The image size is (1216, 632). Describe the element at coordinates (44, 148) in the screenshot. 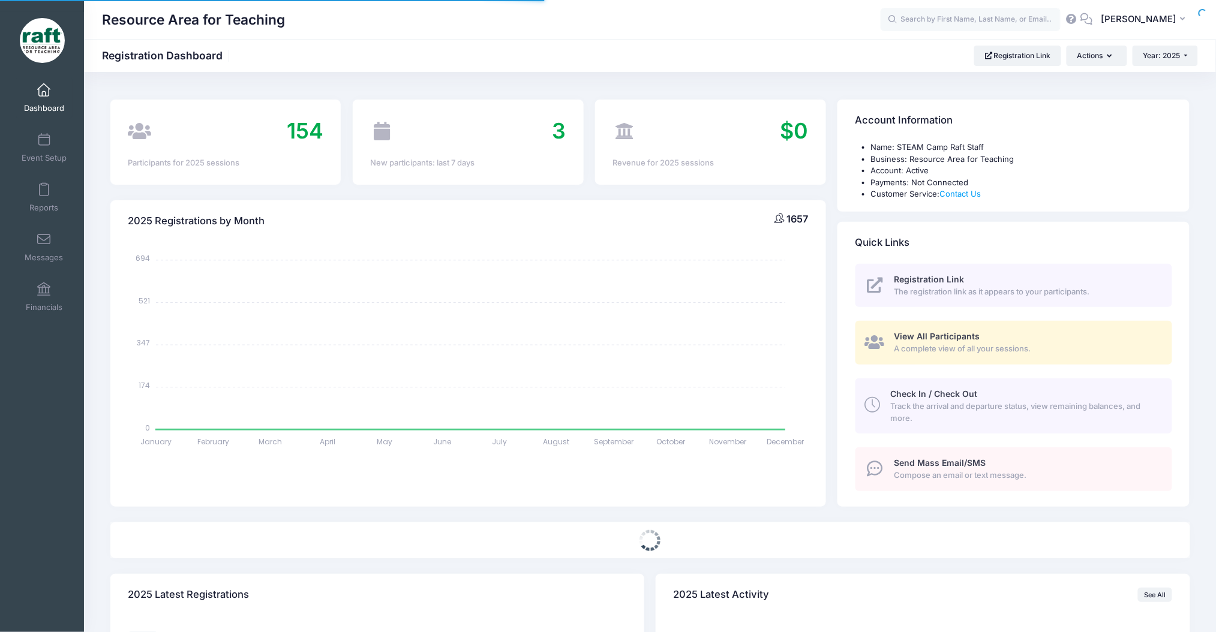

I see `a: Event Setup` at that location.